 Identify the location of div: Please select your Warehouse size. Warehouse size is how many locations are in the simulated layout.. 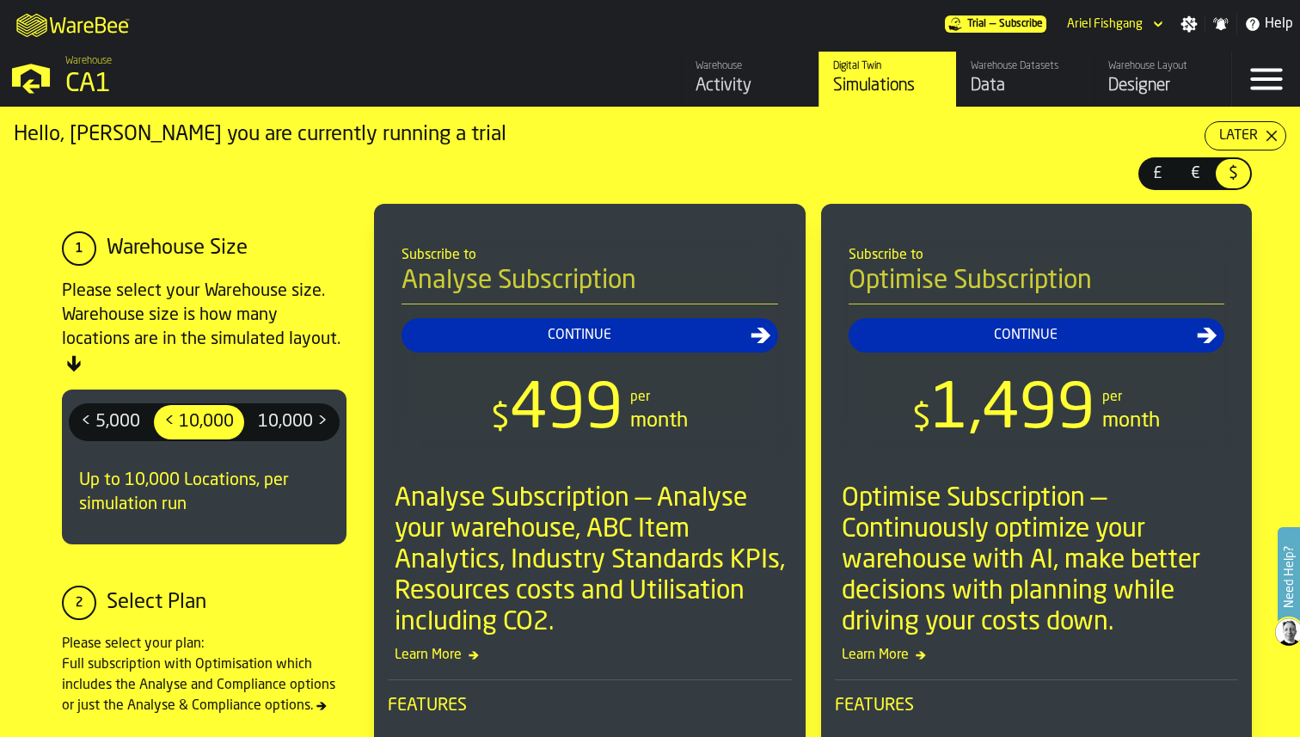
(204, 328).